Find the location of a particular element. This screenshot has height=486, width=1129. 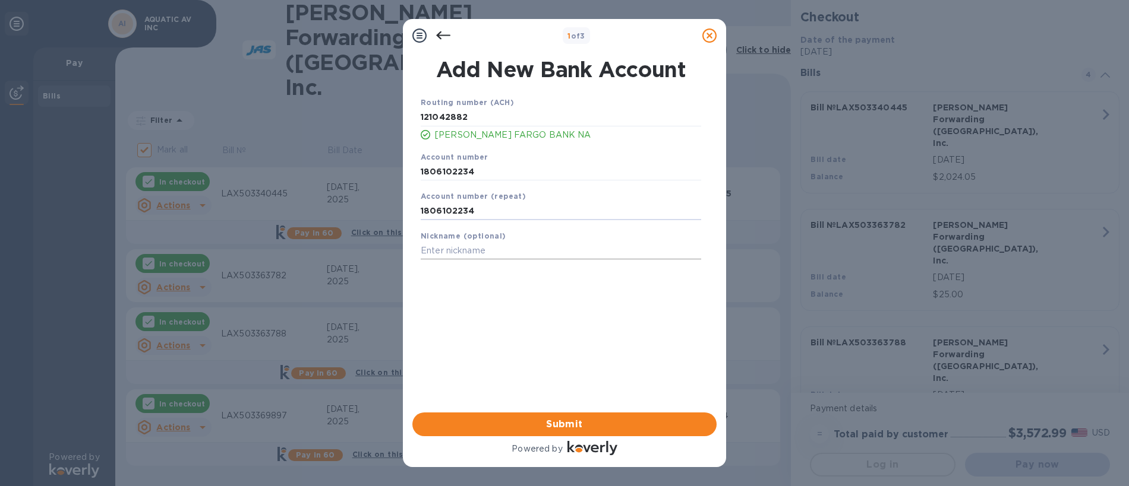

p: Powered by is located at coordinates (536, 449).